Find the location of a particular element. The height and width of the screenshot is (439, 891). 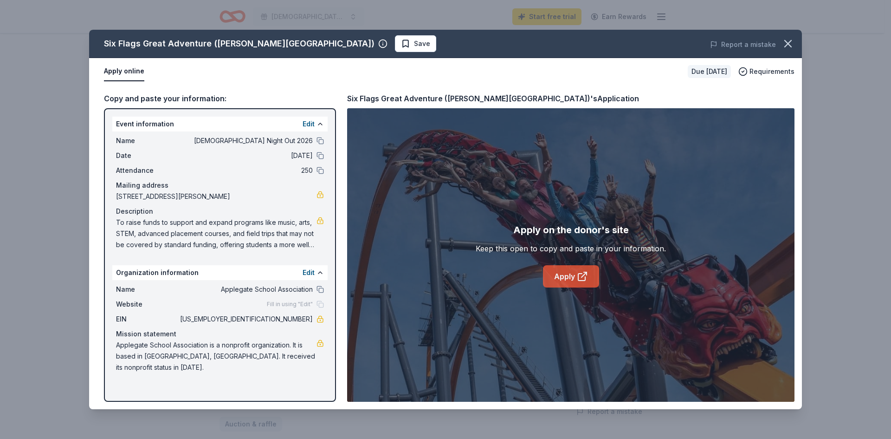

span: EIN is located at coordinates (147, 319).